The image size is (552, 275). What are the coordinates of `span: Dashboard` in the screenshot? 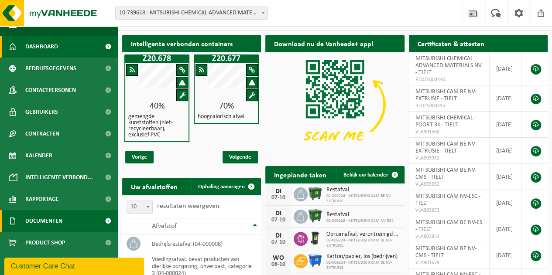 It's located at (41, 47).